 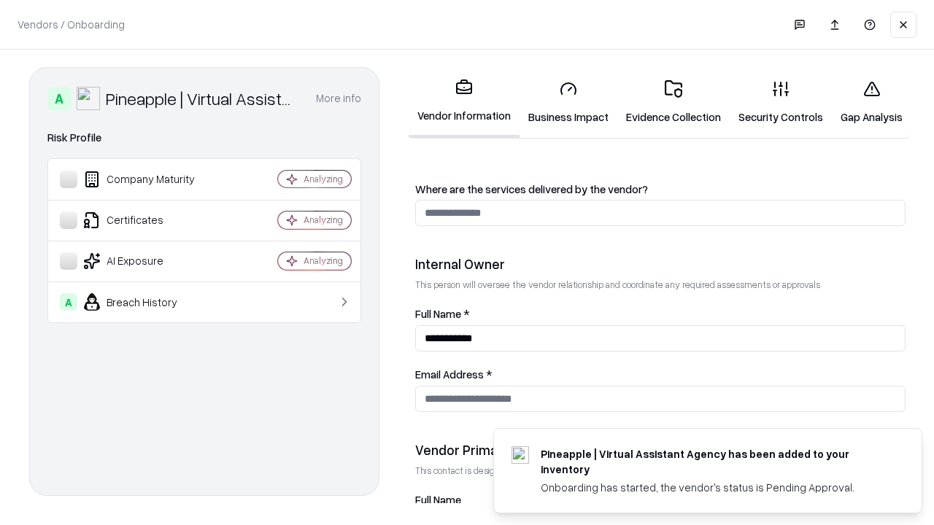 What do you see at coordinates (660, 189) in the screenshot?
I see `label: Where are the services delivered by the vendor?` at bounding box center [660, 189].